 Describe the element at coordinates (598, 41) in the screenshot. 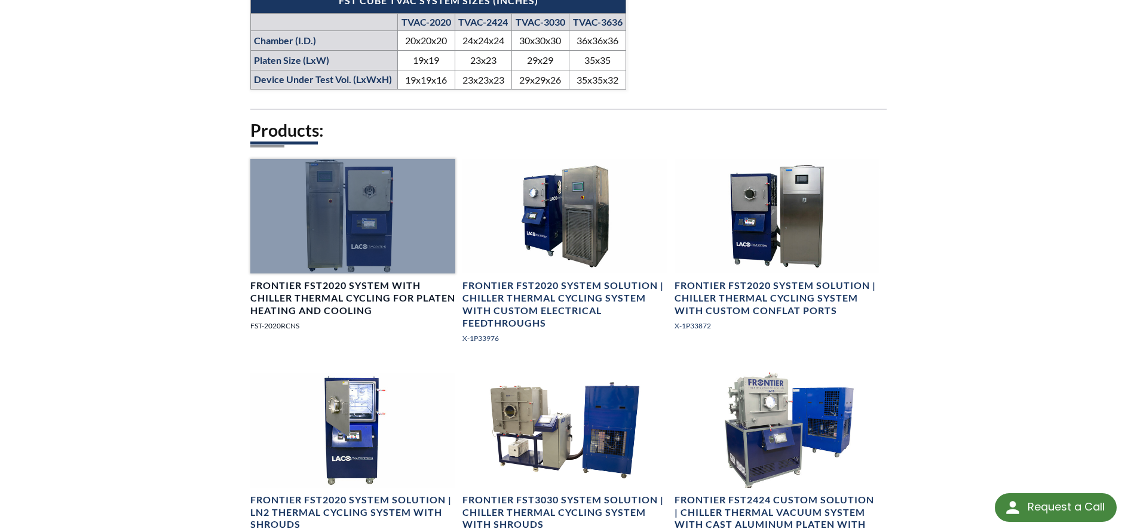

I see `td: 36x36x36` at that location.